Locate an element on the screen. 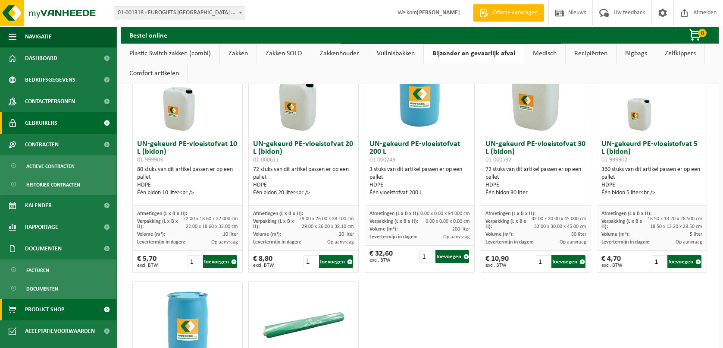 Image resolution: width=723 pixels, height=348 pixels. span: 01-000611 is located at coordinates (266, 160).